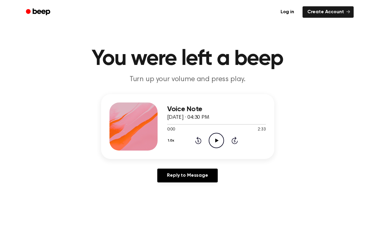  What do you see at coordinates (262, 130) in the screenshot?
I see `span: 2:33` at bounding box center [262, 130].